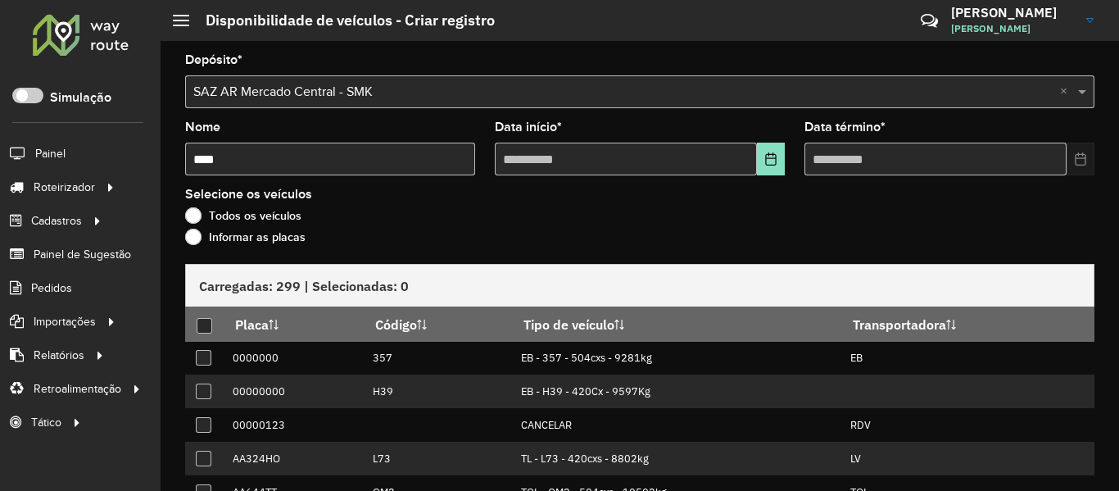 The height and width of the screenshot is (491, 1119). What do you see at coordinates (214, 60) in the screenshot?
I see `label: Depósito` at bounding box center [214, 60].